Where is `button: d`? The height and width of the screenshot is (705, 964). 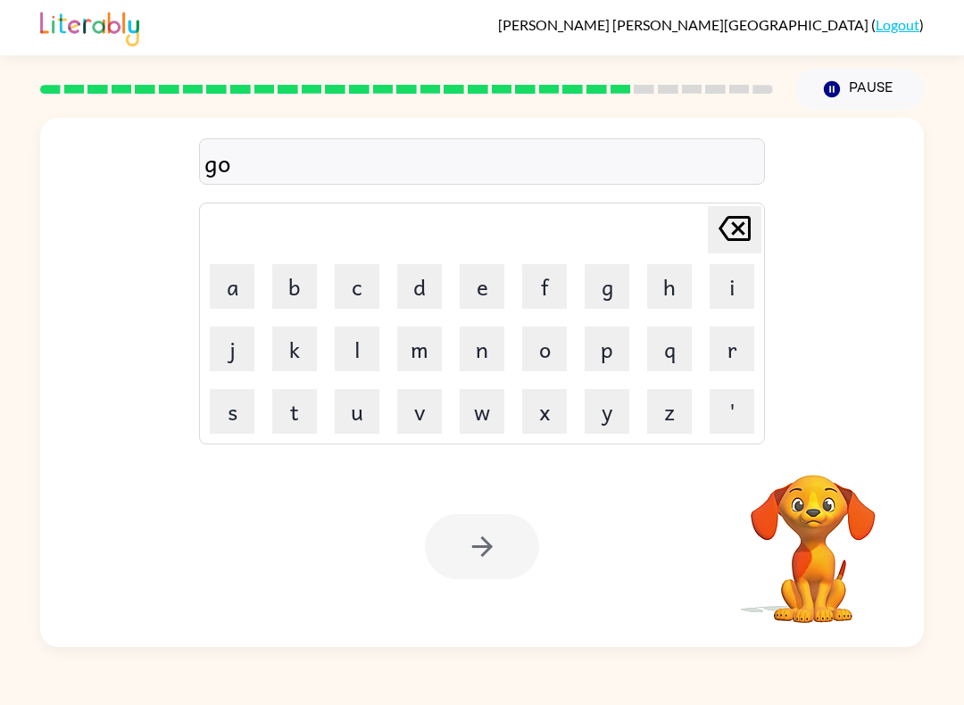
button: d is located at coordinates (420, 287).